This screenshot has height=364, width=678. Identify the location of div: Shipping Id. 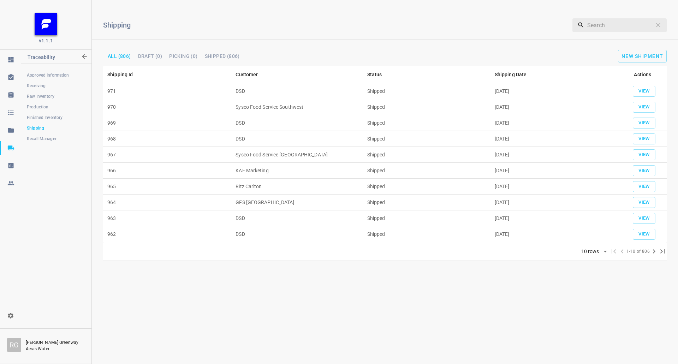
(120, 75).